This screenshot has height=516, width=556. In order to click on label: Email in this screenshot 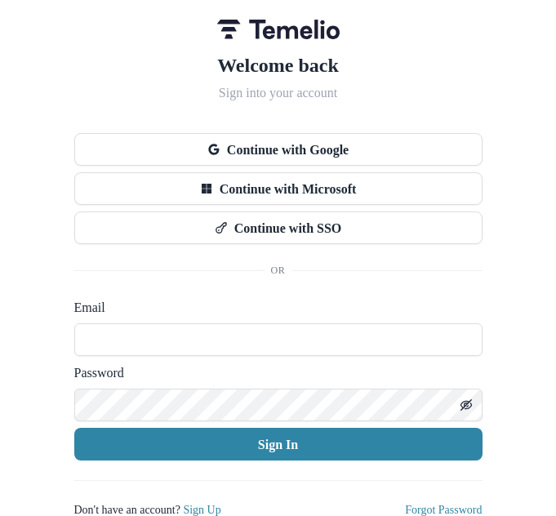, I will do `click(273, 307)`.